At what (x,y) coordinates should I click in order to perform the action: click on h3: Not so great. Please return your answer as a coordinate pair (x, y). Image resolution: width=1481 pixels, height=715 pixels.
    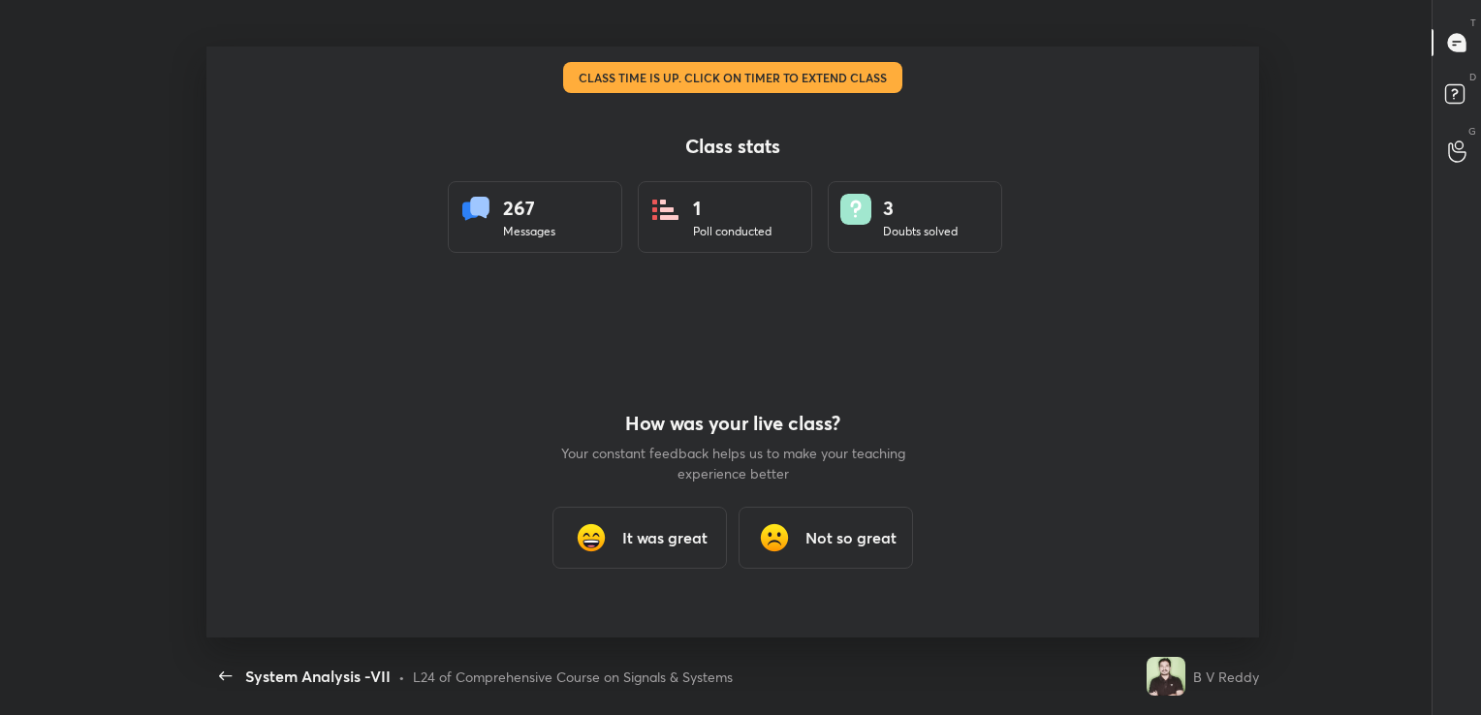
    Looking at the image, I should click on (851, 538).